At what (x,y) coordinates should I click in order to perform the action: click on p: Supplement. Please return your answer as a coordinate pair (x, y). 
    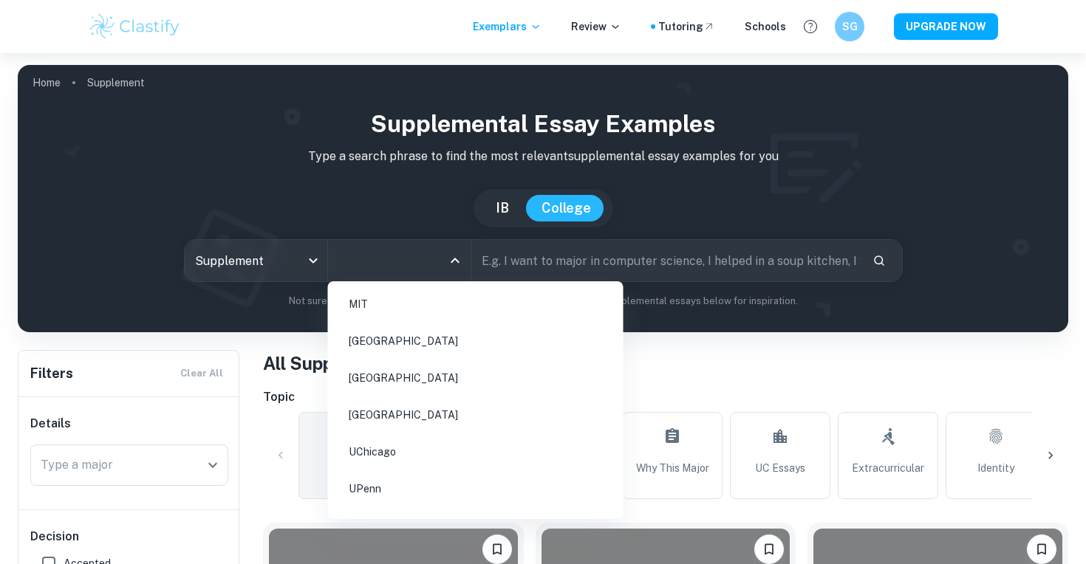
    Looking at the image, I should click on (116, 83).